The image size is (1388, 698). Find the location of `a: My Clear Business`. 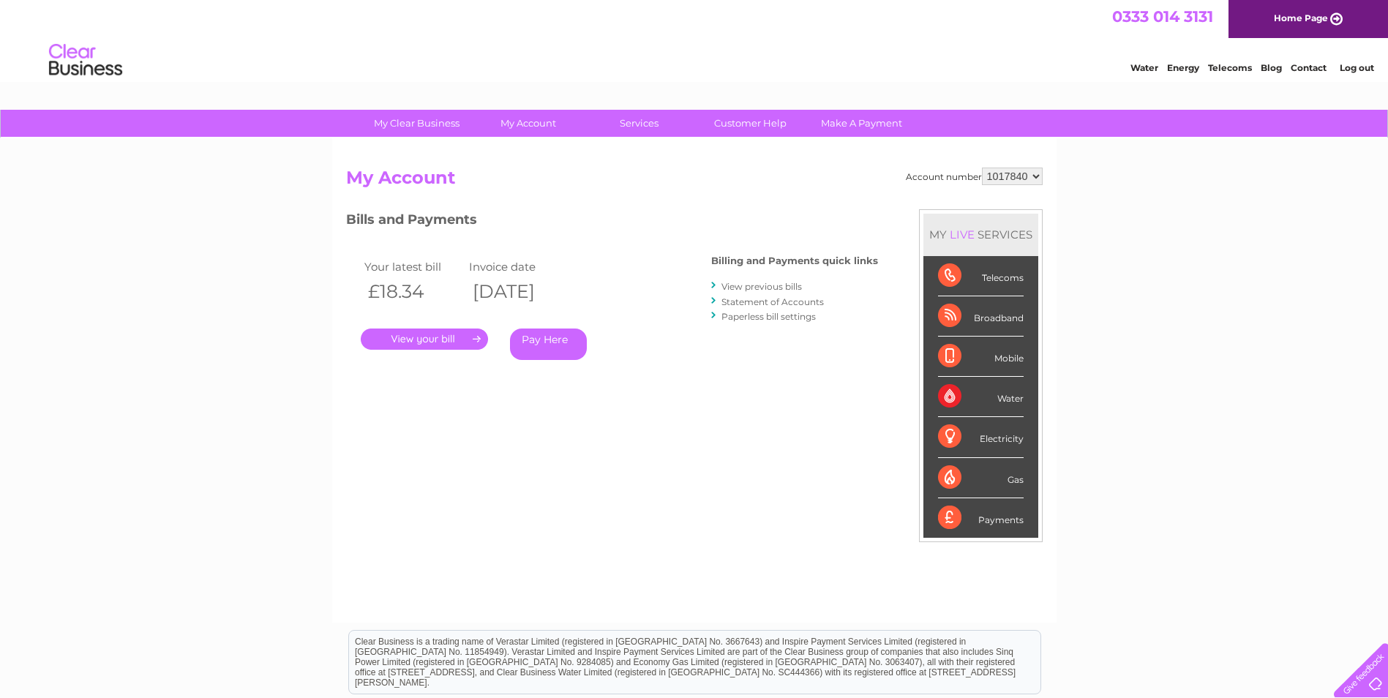

a: My Clear Business is located at coordinates (416, 123).